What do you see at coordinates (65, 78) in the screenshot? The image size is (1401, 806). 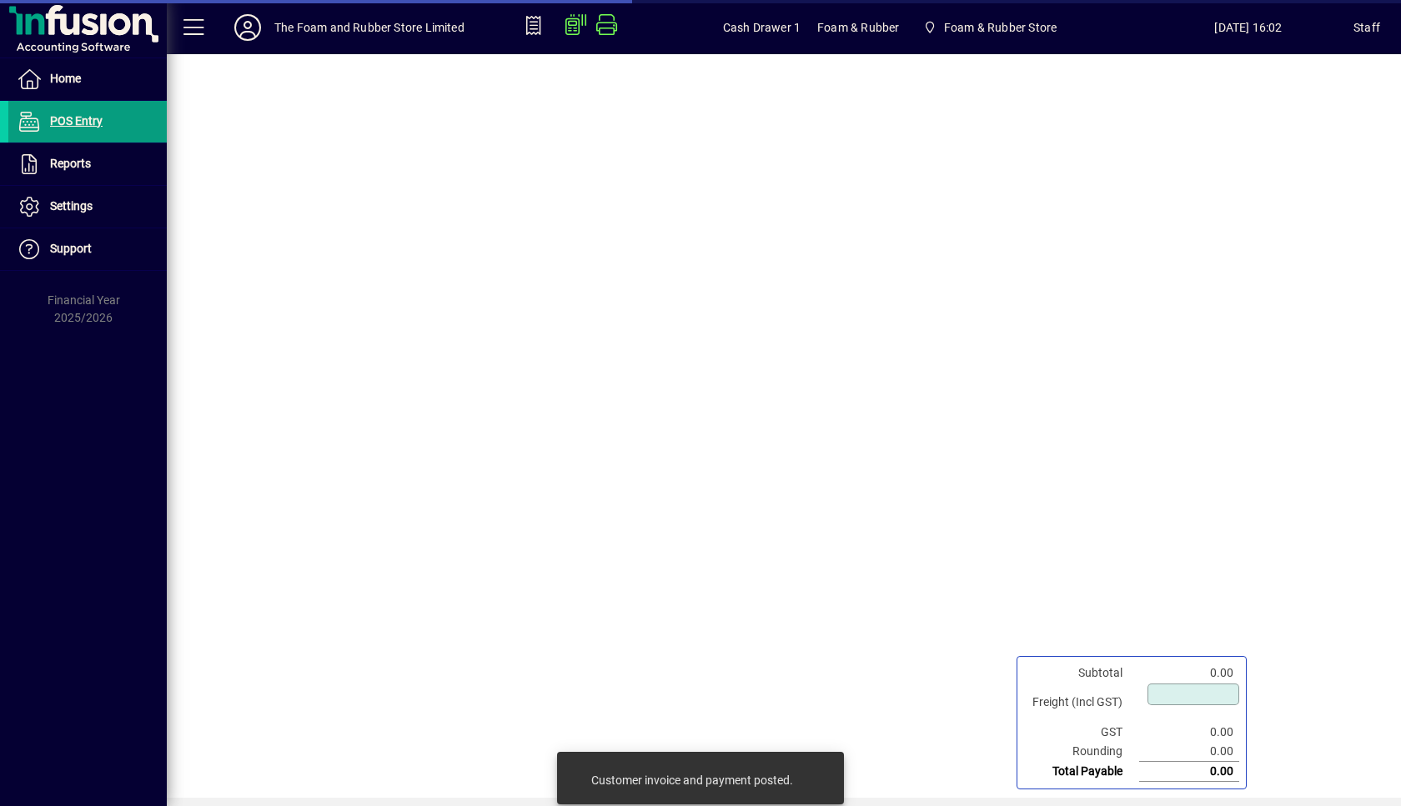 I see `span: Home` at bounding box center [65, 78].